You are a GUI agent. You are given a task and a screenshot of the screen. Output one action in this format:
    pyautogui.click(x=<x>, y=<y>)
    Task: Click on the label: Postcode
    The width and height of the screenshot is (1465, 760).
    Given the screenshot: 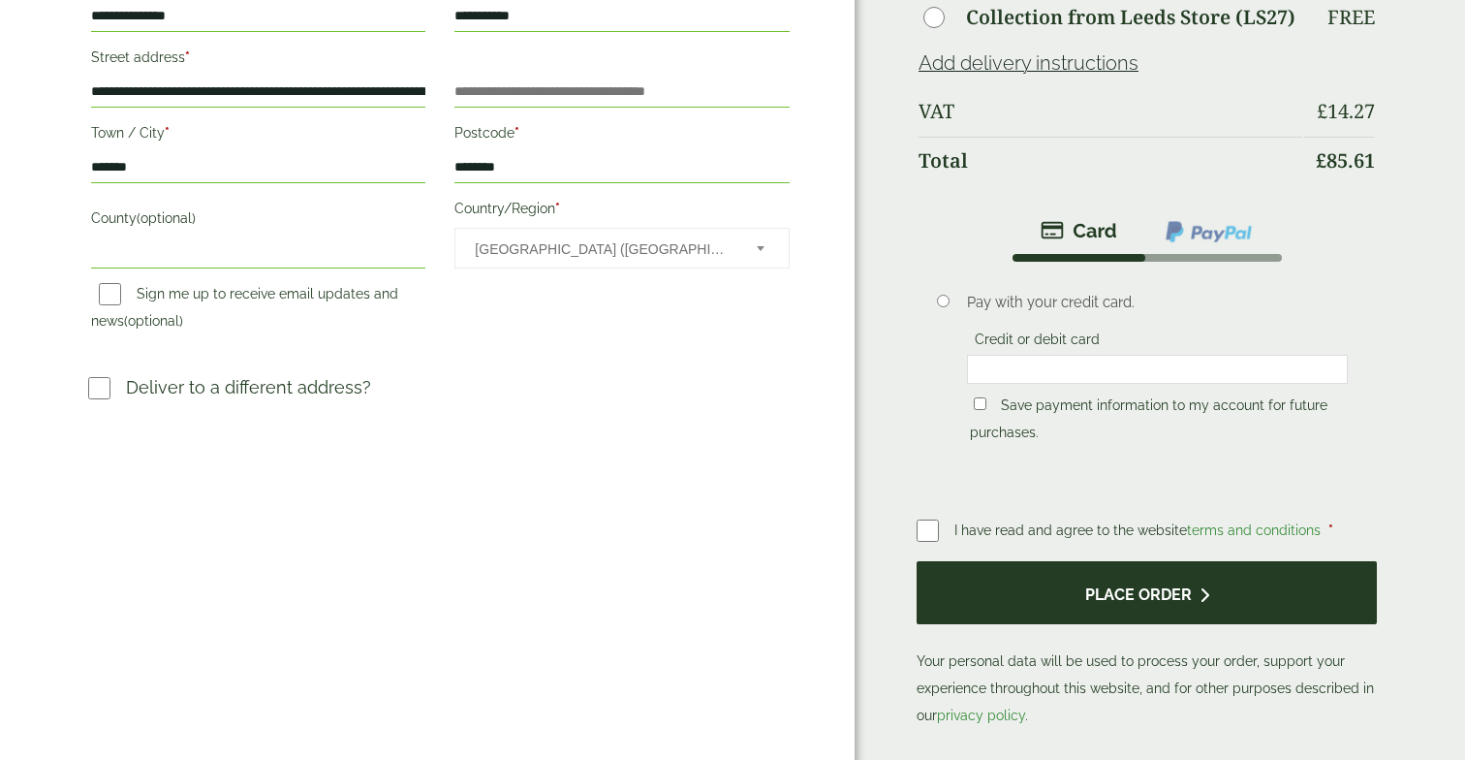 What is the action you would take?
    pyautogui.click(x=622, y=136)
    